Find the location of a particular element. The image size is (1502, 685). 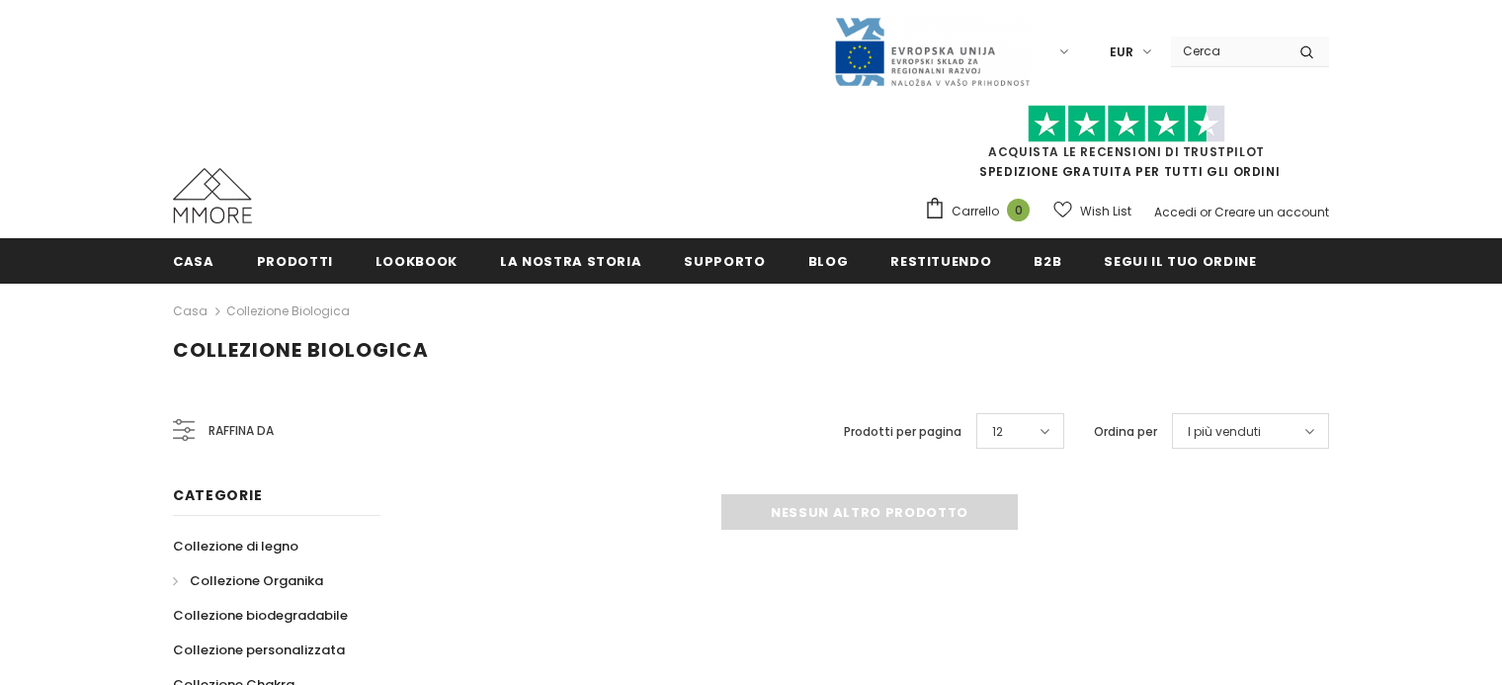

img: Javni Razpis is located at coordinates (932, 51).